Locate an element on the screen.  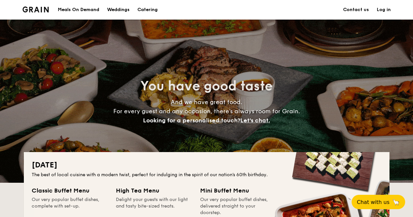
button: Chat with us🦙 is located at coordinates (379, 202).